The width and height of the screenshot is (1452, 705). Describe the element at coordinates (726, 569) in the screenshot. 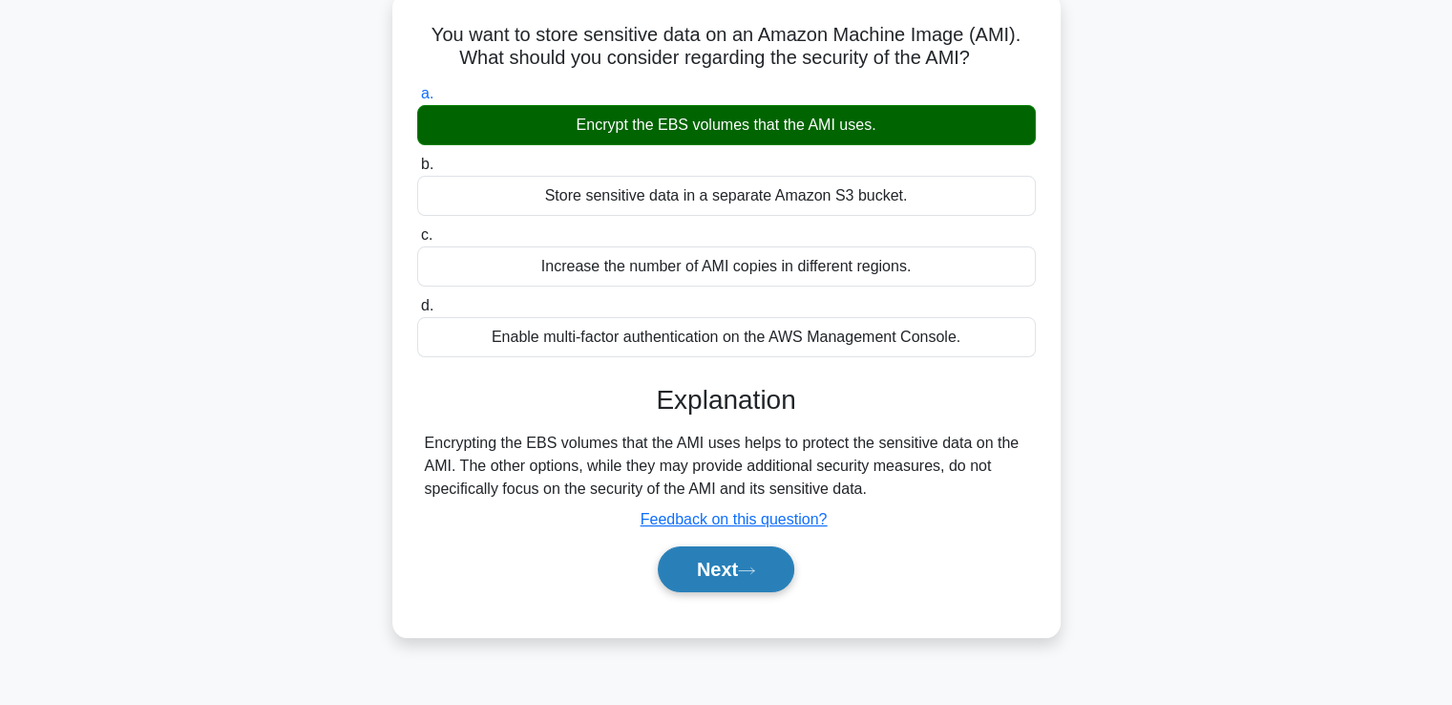

I see `button: Next` at that location.